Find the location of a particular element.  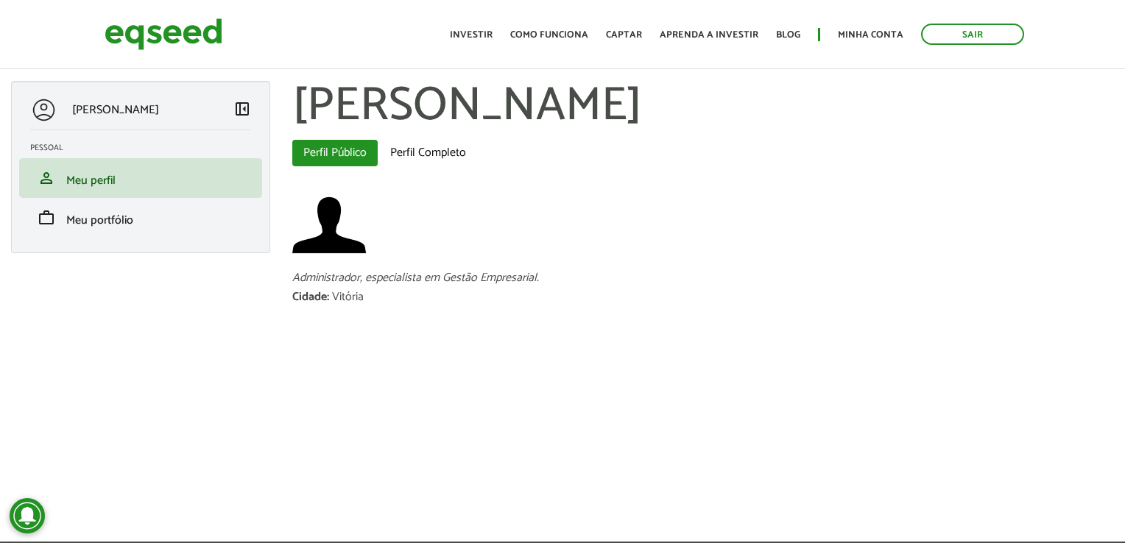

a: Como funciona is located at coordinates (549, 35).